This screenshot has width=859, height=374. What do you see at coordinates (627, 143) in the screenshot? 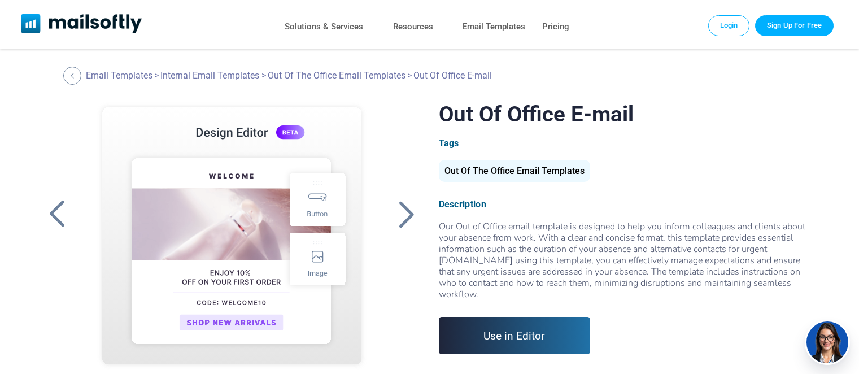
I see `div: Tags` at bounding box center [627, 143].